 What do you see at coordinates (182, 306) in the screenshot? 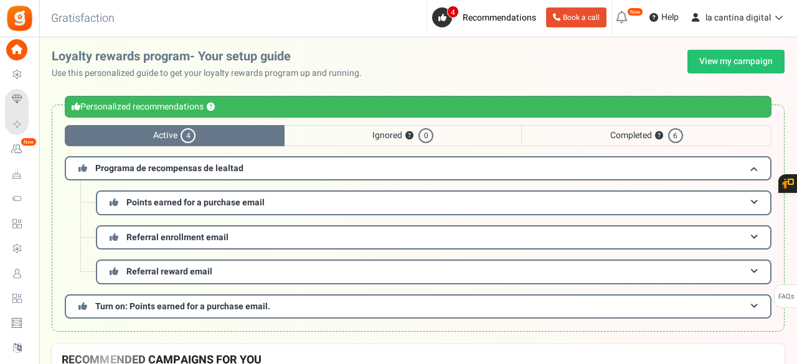
I see `span: Turn on: Points earned for a purchase email.` at bounding box center [182, 306].